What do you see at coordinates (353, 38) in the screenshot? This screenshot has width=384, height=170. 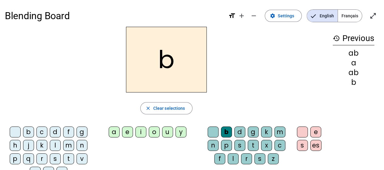 I see `h3: Previous` at bounding box center [353, 38].